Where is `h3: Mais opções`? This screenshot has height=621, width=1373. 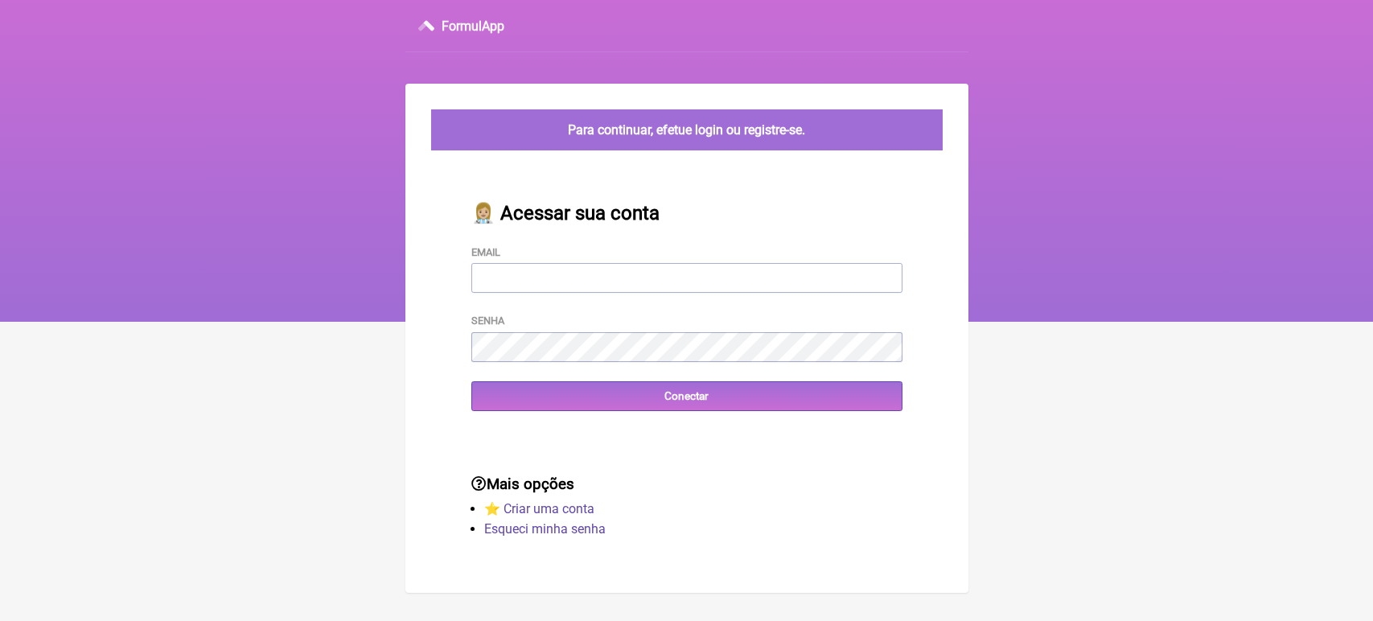
h3: Mais opções is located at coordinates (687, 484).